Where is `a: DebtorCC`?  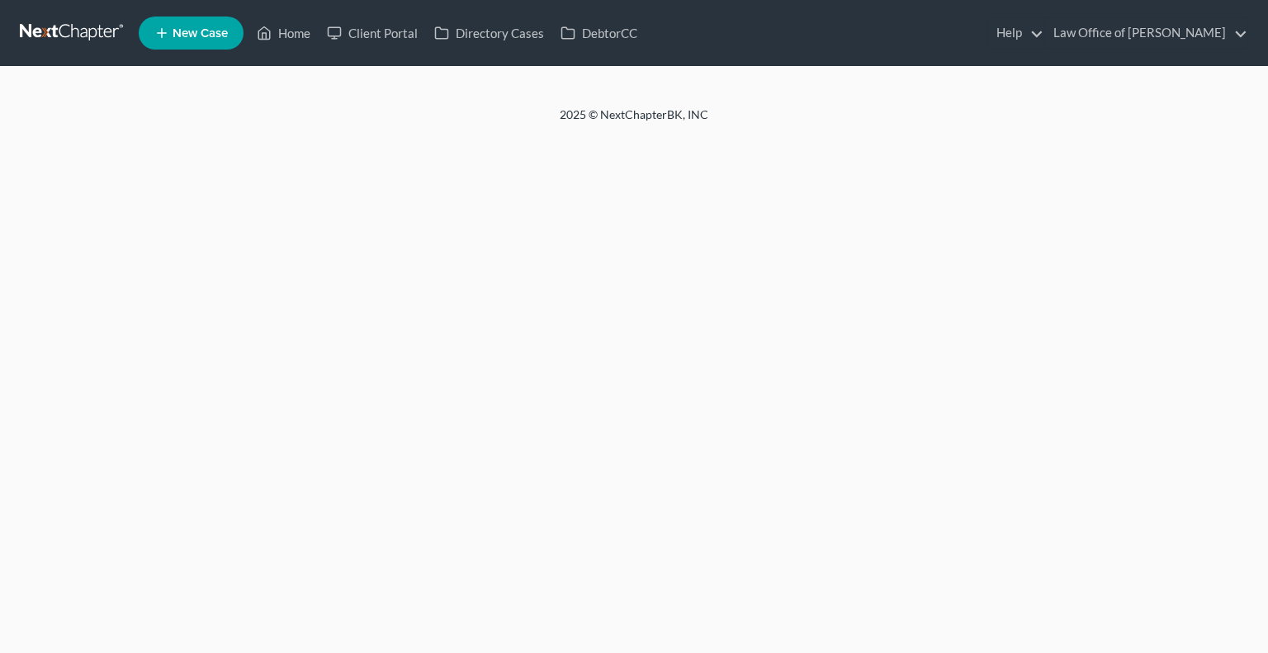
a: DebtorCC is located at coordinates (599, 33).